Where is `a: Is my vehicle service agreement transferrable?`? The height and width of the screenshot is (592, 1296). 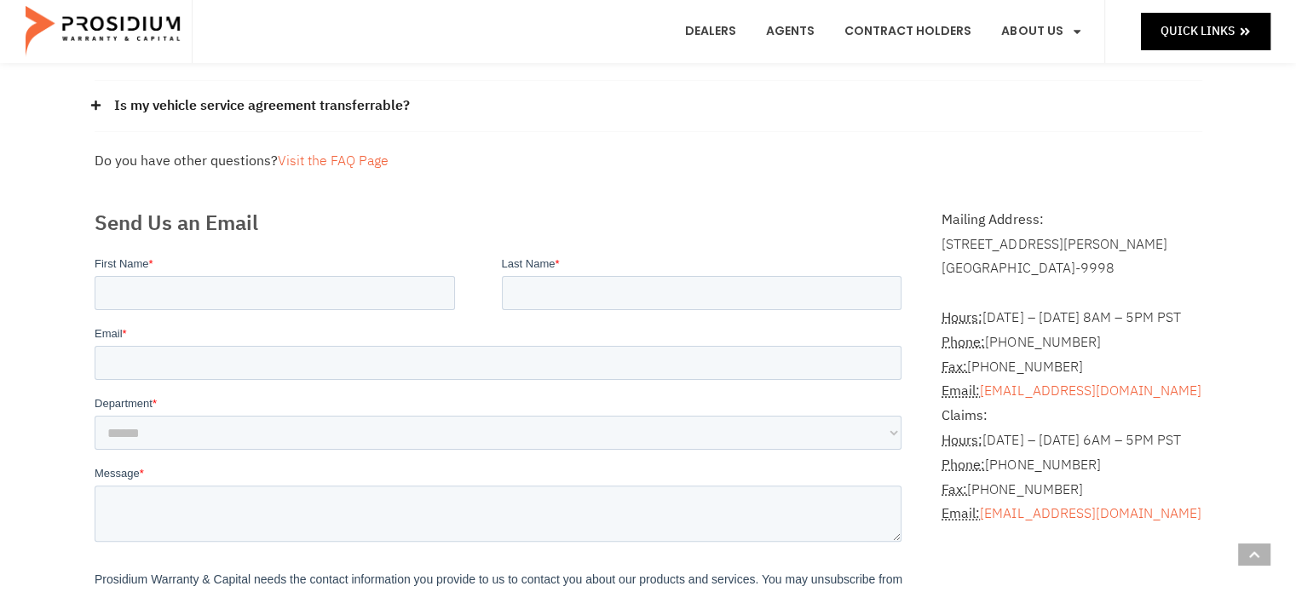 a: Is my vehicle service agreement transferrable? is located at coordinates (262, 106).